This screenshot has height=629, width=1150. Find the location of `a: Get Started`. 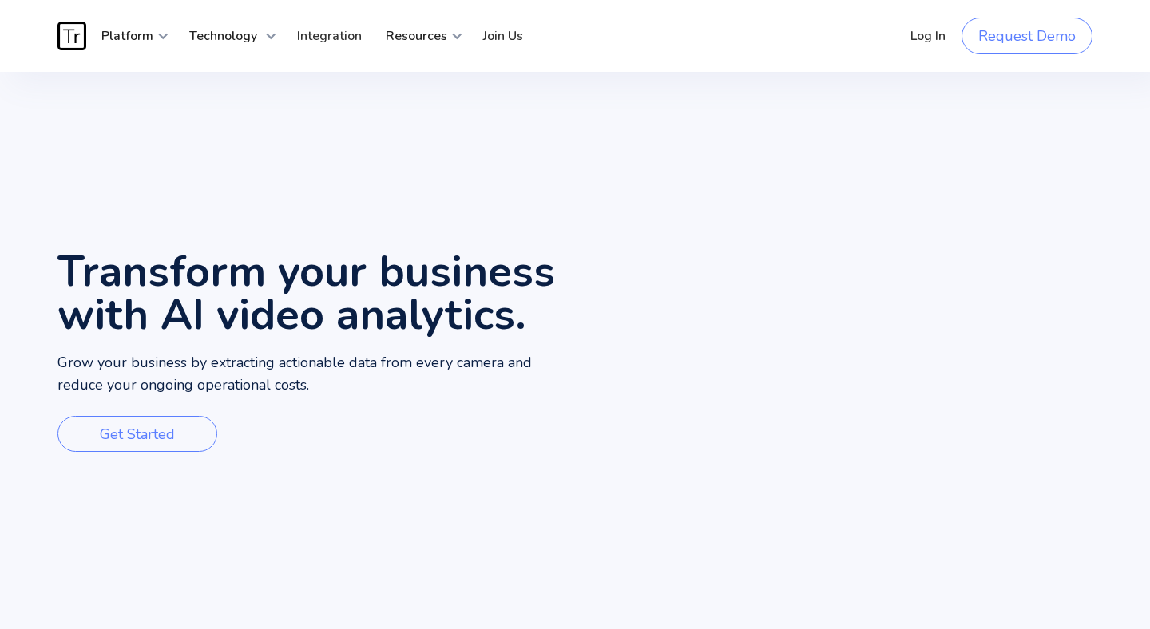

a: Get Started is located at coordinates (137, 434).